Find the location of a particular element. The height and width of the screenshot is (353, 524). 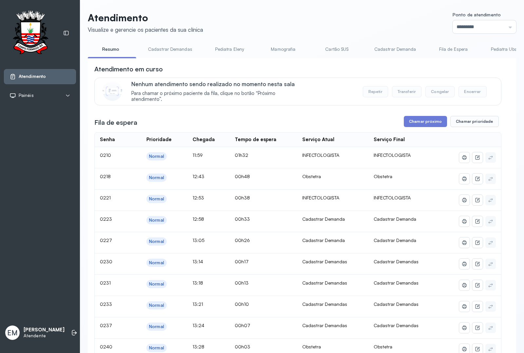

span: Atendimento is located at coordinates (32, 76).